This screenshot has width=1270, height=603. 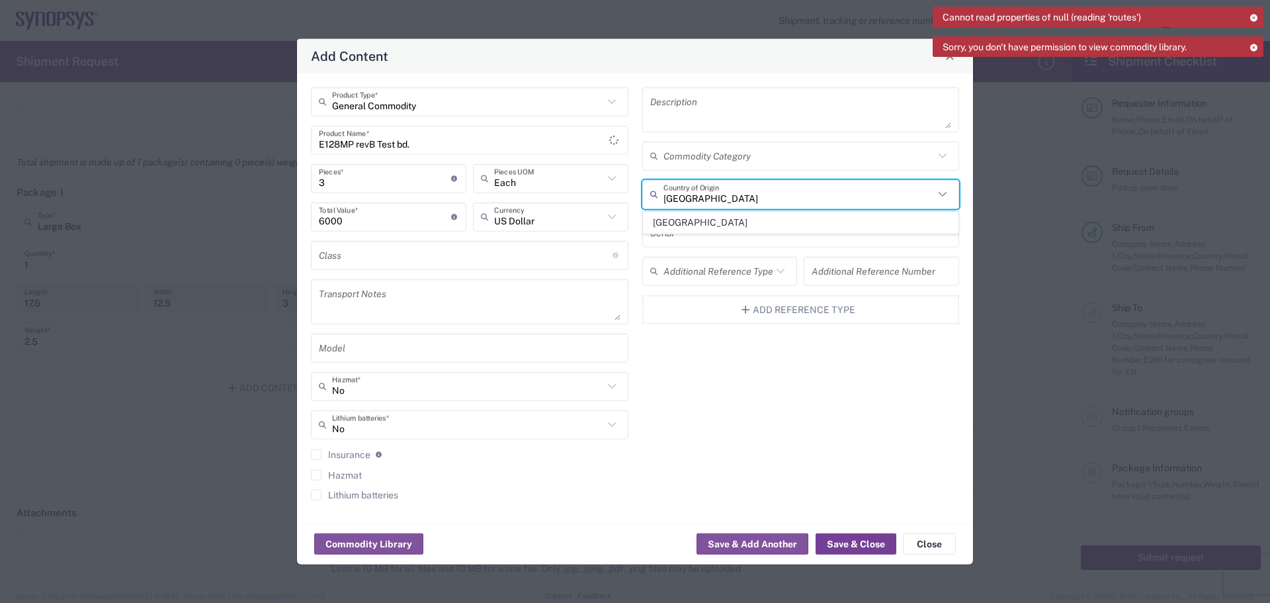 What do you see at coordinates (856, 544) in the screenshot?
I see `button: Save & Close` at bounding box center [856, 544].